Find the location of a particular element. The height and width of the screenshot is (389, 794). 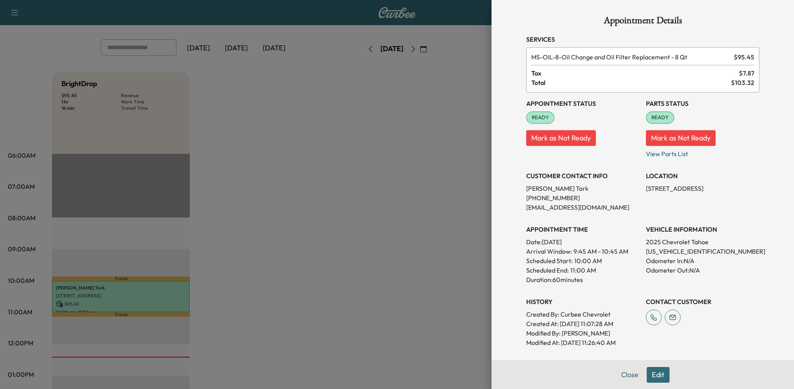

h3: LOCATION is located at coordinates (702, 176).